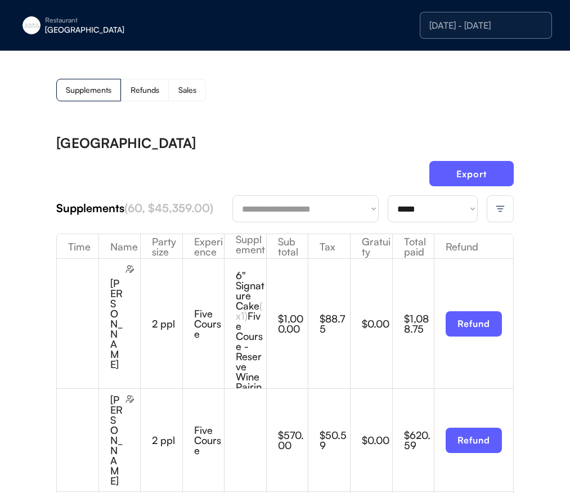 The width and height of the screenshot is (570, 493). What do you see at coordinates (329, 247) in the screenshot?
I see `div: Tax` at bounding box center [329, 247].